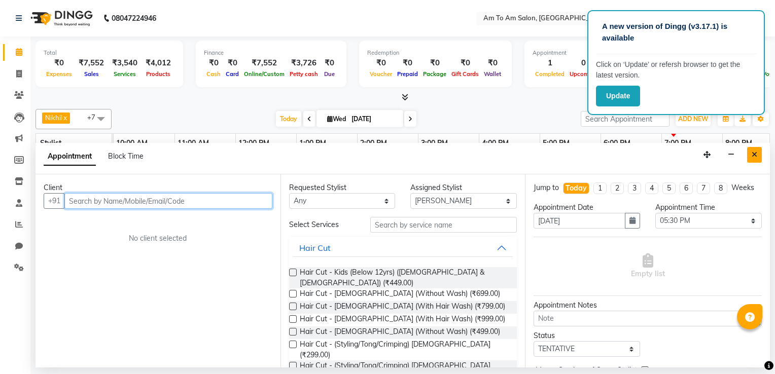 This screenshot has height=374, width=775. I want to click on div: ₹3,540, so click(125, 63).